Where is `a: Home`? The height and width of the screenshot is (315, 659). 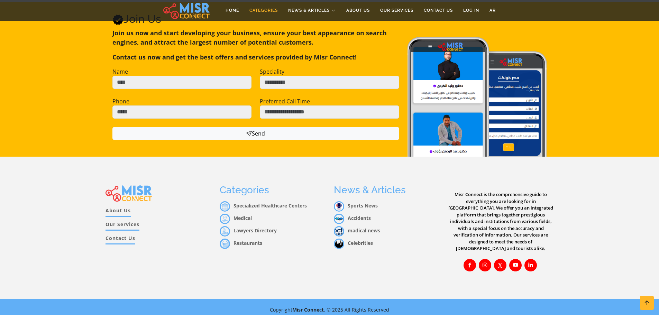 a: Home is located at coordinates (232, 10).